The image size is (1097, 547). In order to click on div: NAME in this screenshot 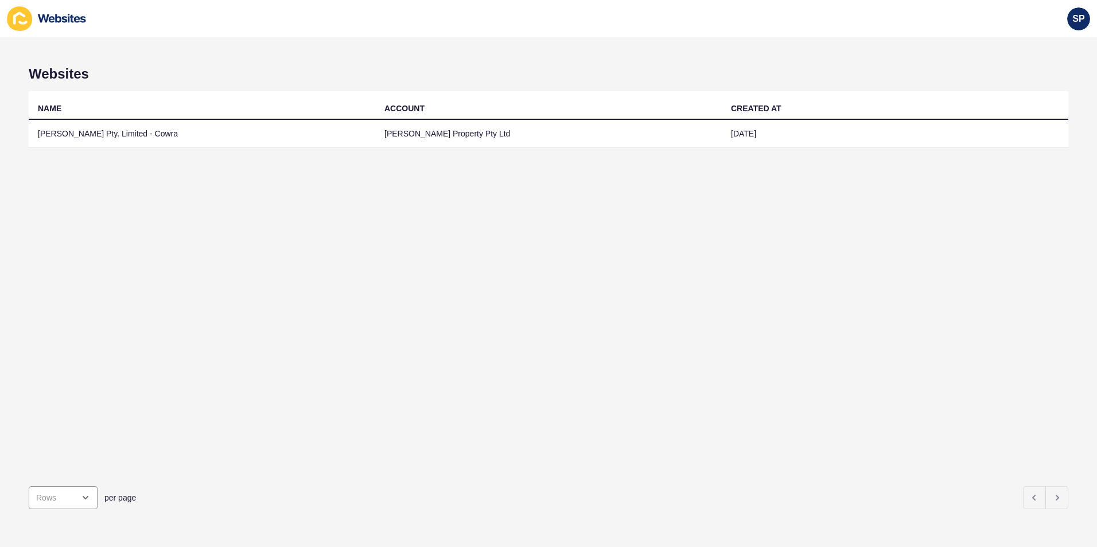, I will do `click(49, 108)`.